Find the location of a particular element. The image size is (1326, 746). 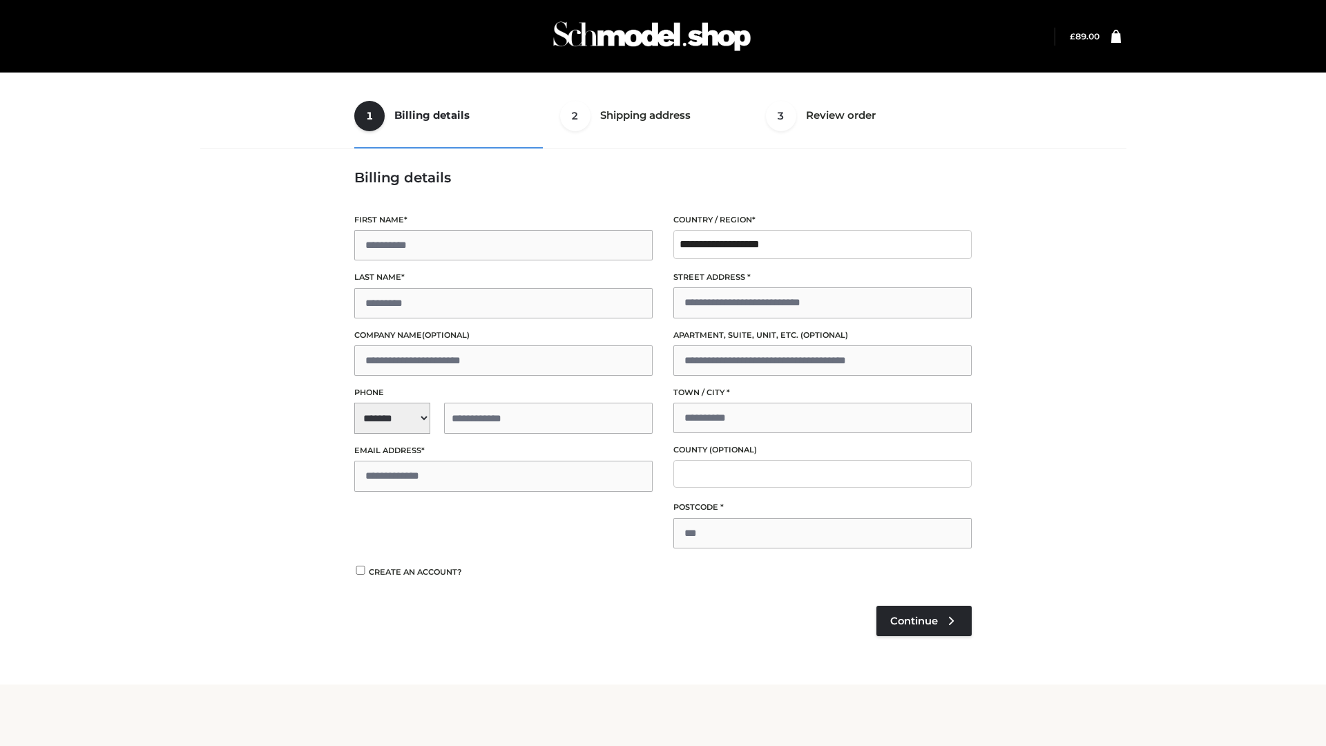

label: Email address is located at coordinates (503, 450).